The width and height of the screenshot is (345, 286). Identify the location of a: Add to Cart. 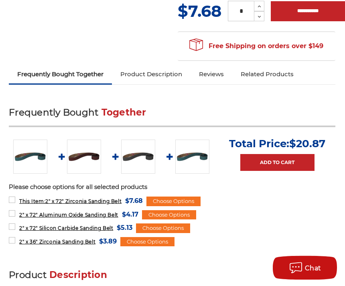
(277, 163).